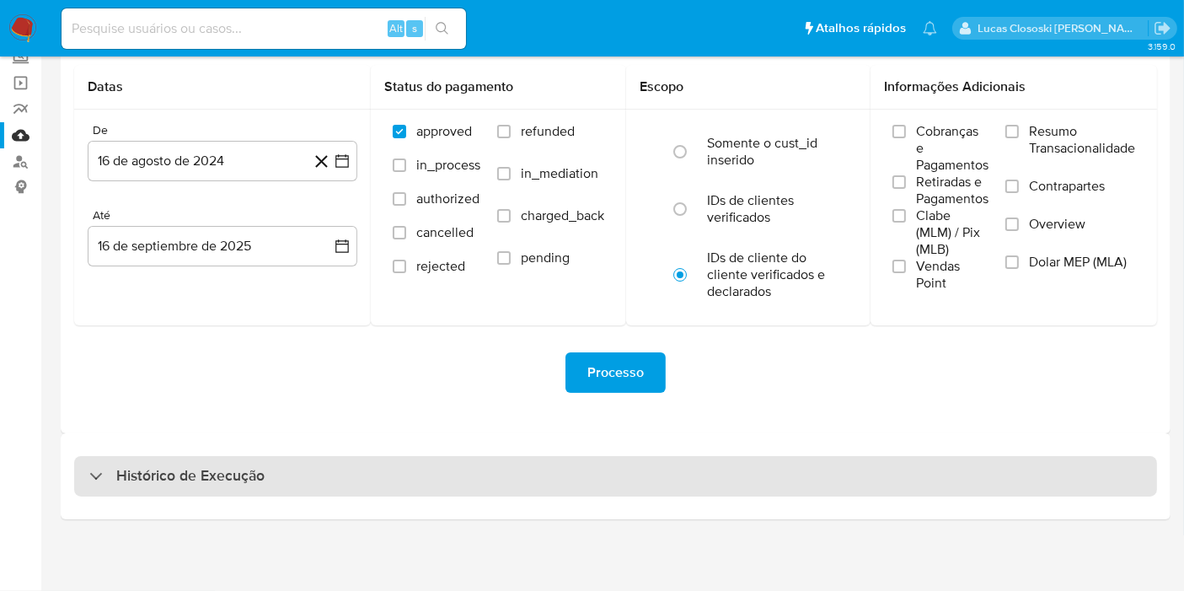  I want to click on input: Pesquise usuários ou casos..., so click(264, 29).